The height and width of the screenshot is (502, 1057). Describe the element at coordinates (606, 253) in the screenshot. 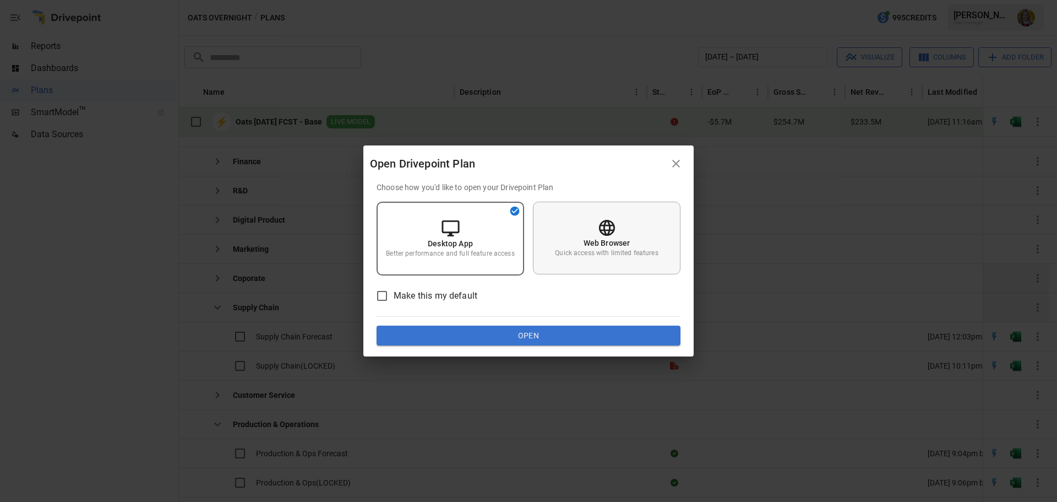

I see `p: Quick access with limited features` at that location.